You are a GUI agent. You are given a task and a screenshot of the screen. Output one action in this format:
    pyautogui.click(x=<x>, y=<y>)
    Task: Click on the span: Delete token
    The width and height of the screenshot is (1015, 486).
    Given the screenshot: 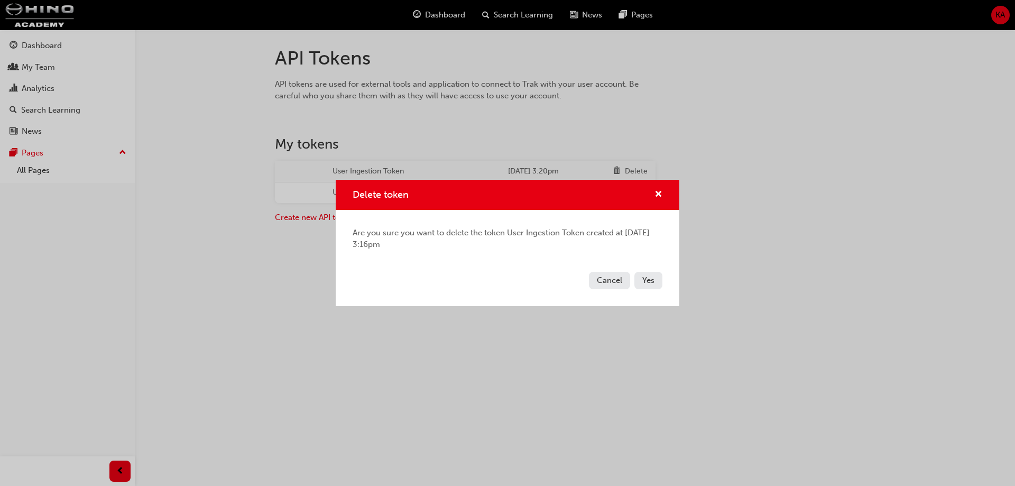 What is the action you would take?
    pyautogui.click(x=381, y=195)
    